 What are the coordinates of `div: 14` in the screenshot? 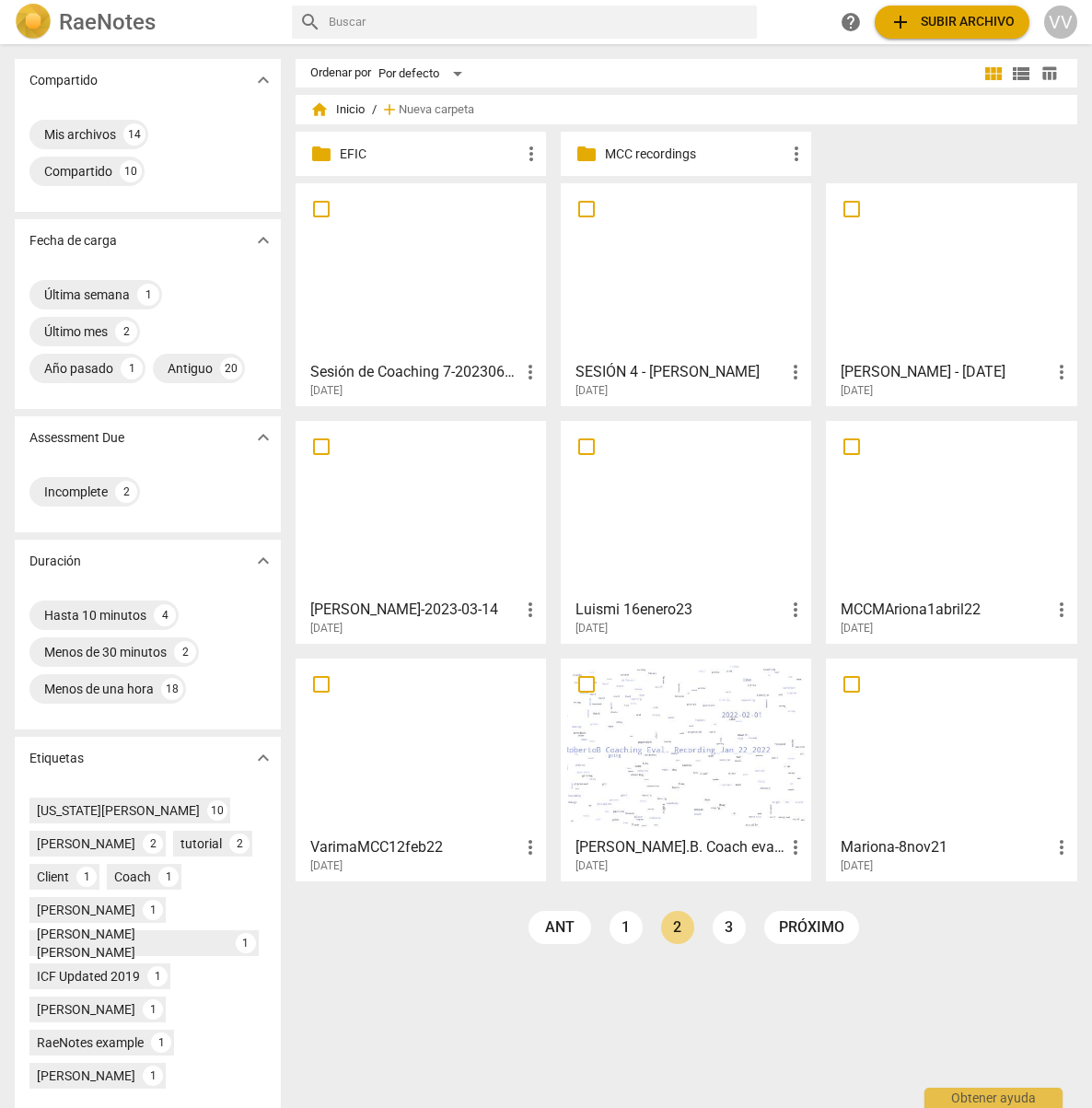 It's located at (134, 134).